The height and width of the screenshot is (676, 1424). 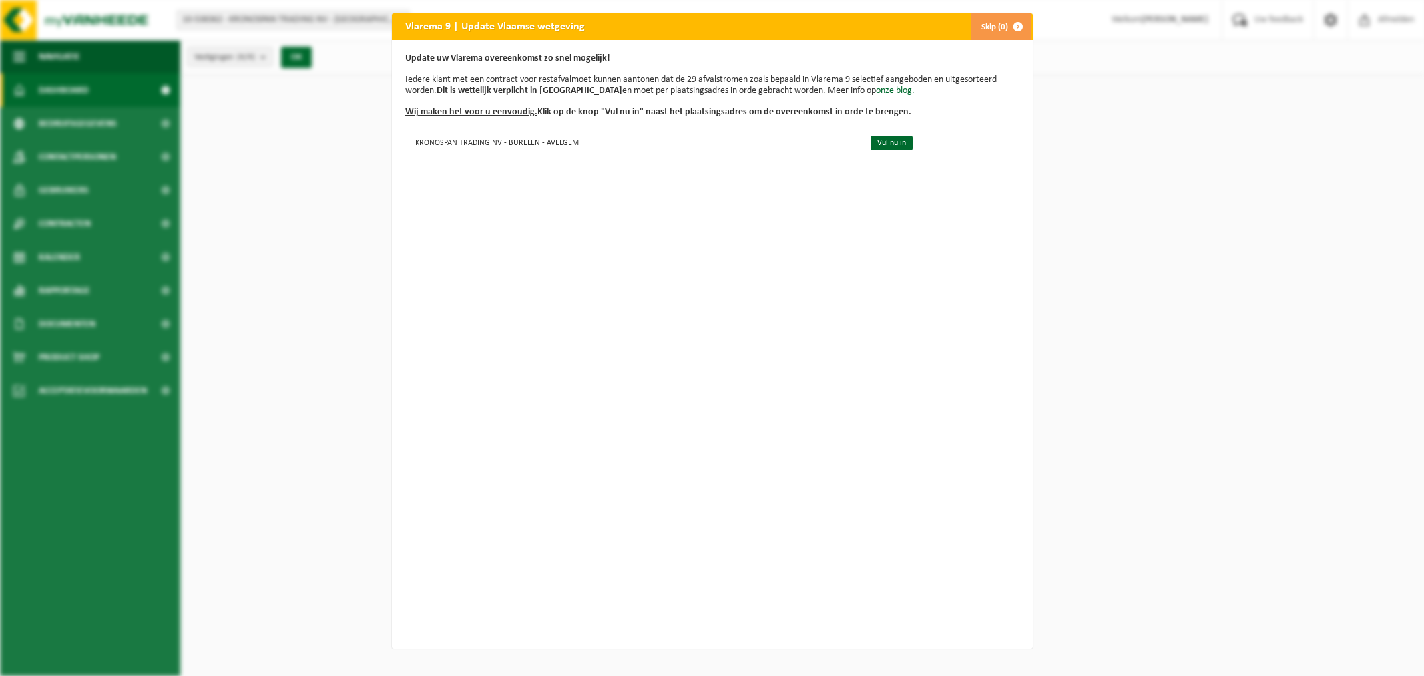 What do you see at coordinates (712, 85) in the screenshot?
I see `p: moet kunnen aantonen dat de 29 afvalstromen zoals bepaald in Vlarema 9 selectief aangeboden en ui...` at bounding box center [712, 85].